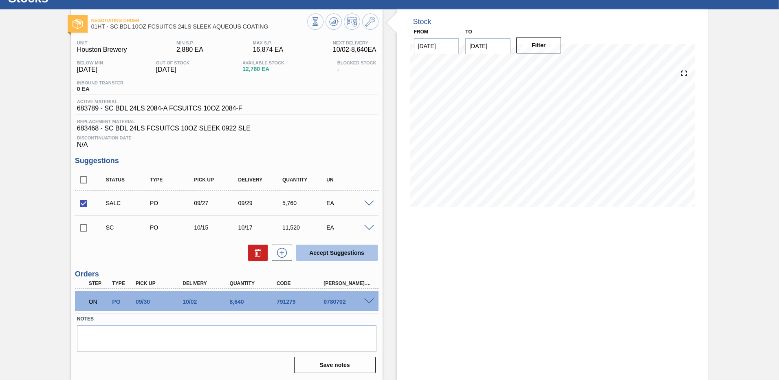 This screenshot has height=380, width=779. Describe the element at coordinates (539, 45) in the screenshot. I see `button: Filter` at that location.